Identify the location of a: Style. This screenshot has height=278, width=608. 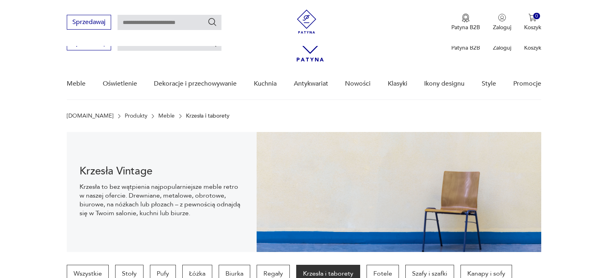
(489, 84).